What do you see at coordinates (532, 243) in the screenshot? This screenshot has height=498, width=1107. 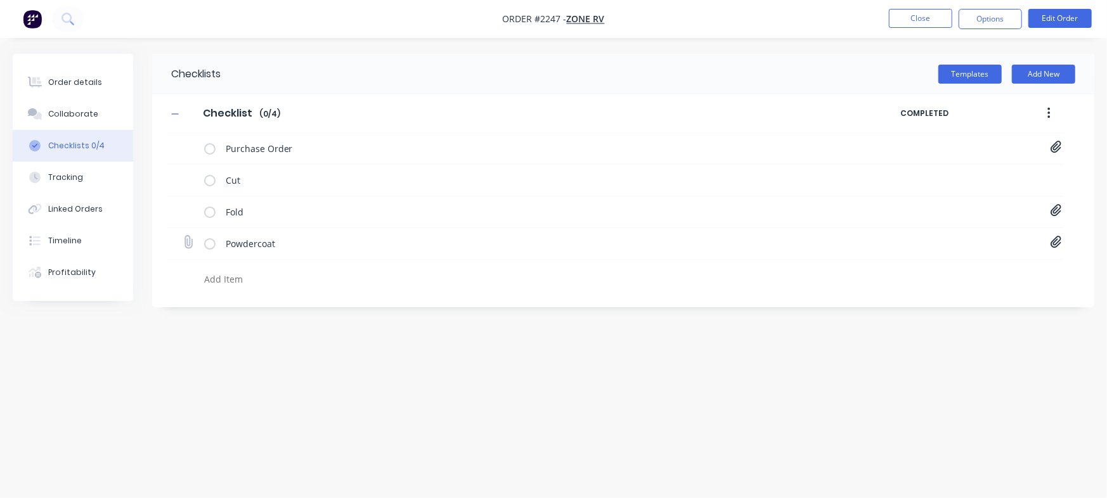 I see `textarea: Powdercoat` at bounding box center [532, 243].